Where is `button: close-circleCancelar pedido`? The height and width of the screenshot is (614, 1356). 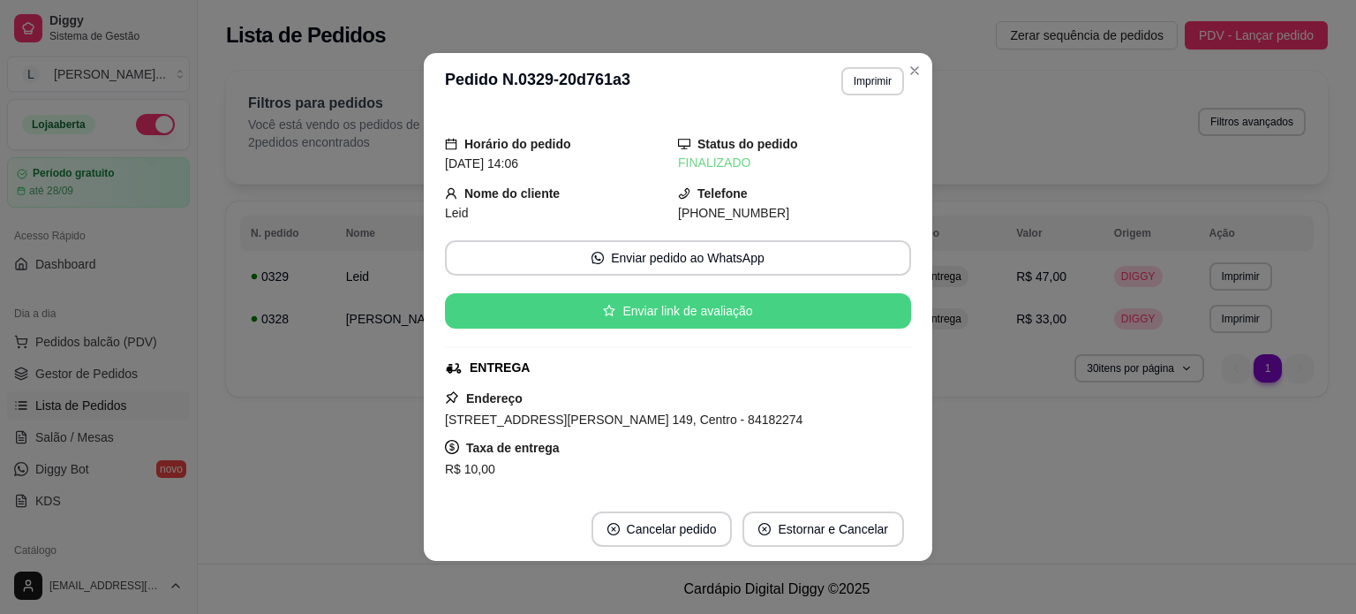 button: close-circleCancelar pedido is located at coordinates (662, 529).